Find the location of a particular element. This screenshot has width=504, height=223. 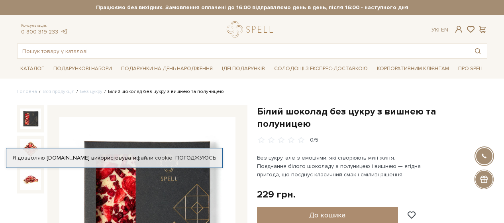

a: Погоджуюсь is located at coordinates (196, 158).